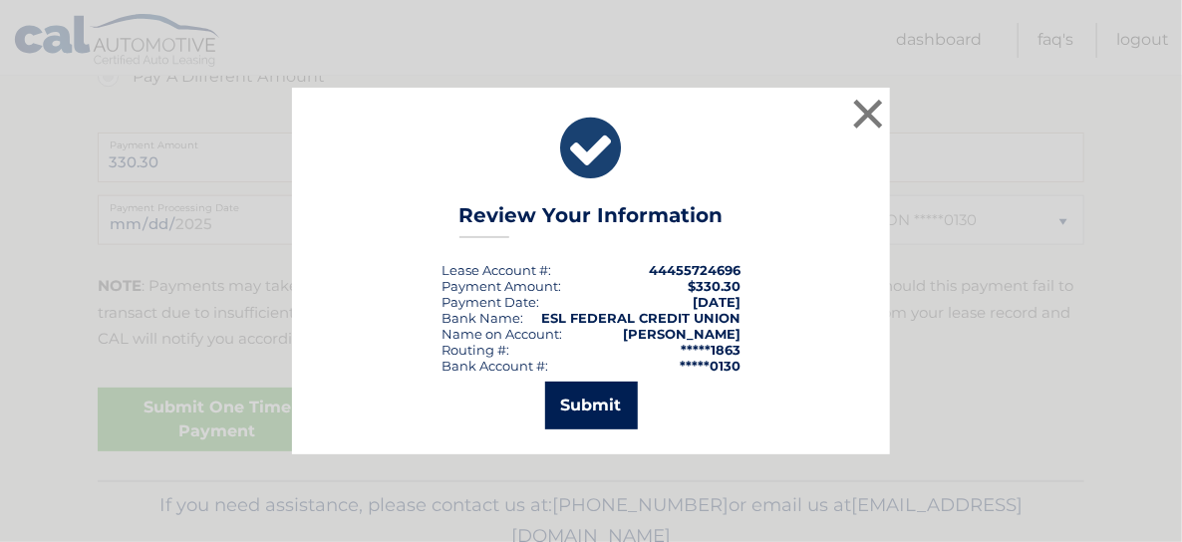  Describe the element at coordinates (494, 366) in the screenshot. I see `div: Bank Account #:` at that location.